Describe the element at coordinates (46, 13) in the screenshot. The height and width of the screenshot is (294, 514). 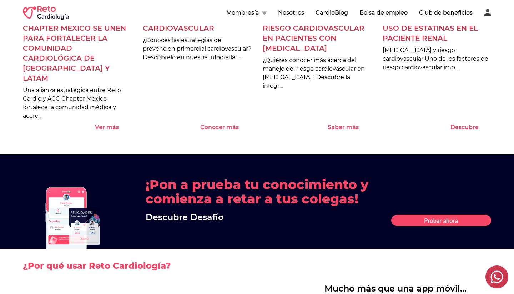
I see `img: RETO Cardio Logo` at that location.